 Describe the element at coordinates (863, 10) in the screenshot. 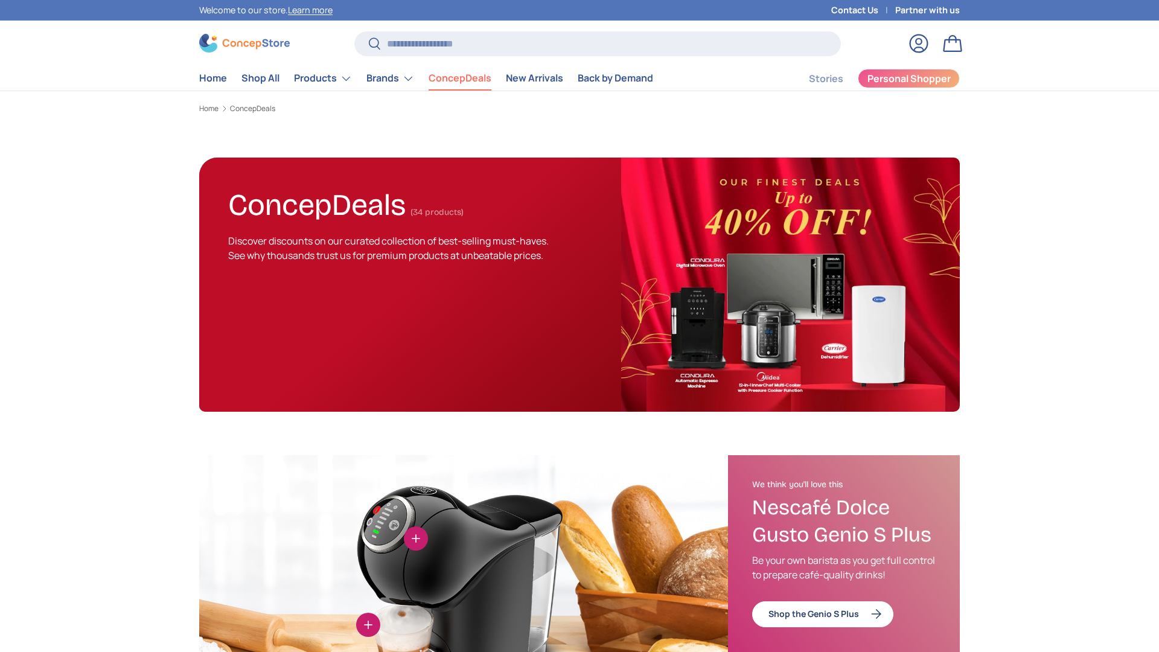

I see `a: Contact Us` at that location.